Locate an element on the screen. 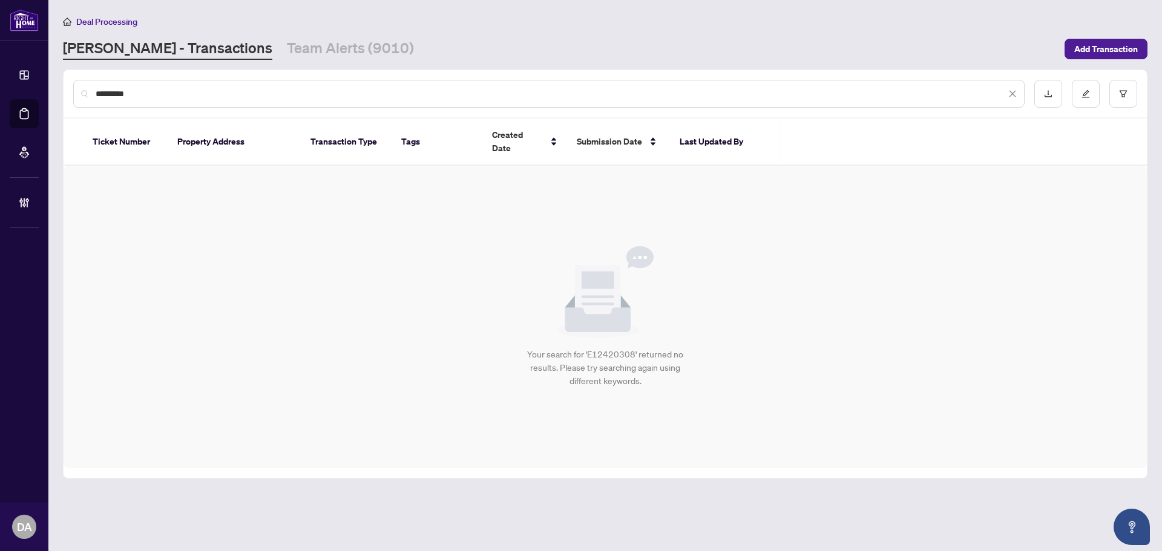 The height and width of the screenshot is (551, 1162). span: edit is located at coordinates (1086, 94).